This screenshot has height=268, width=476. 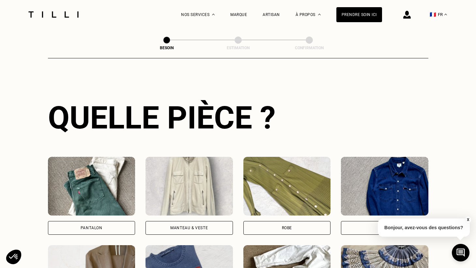 I want to click on img: menu déroulant, so click(x=446, y=14).